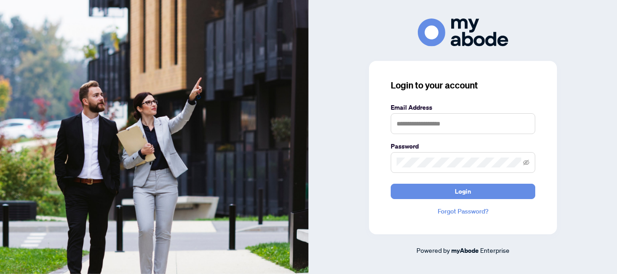  What do you see at coordinates (463, 85) in the screenshot?
I see `h3: Login to your account` at bounding box center [463, 85].